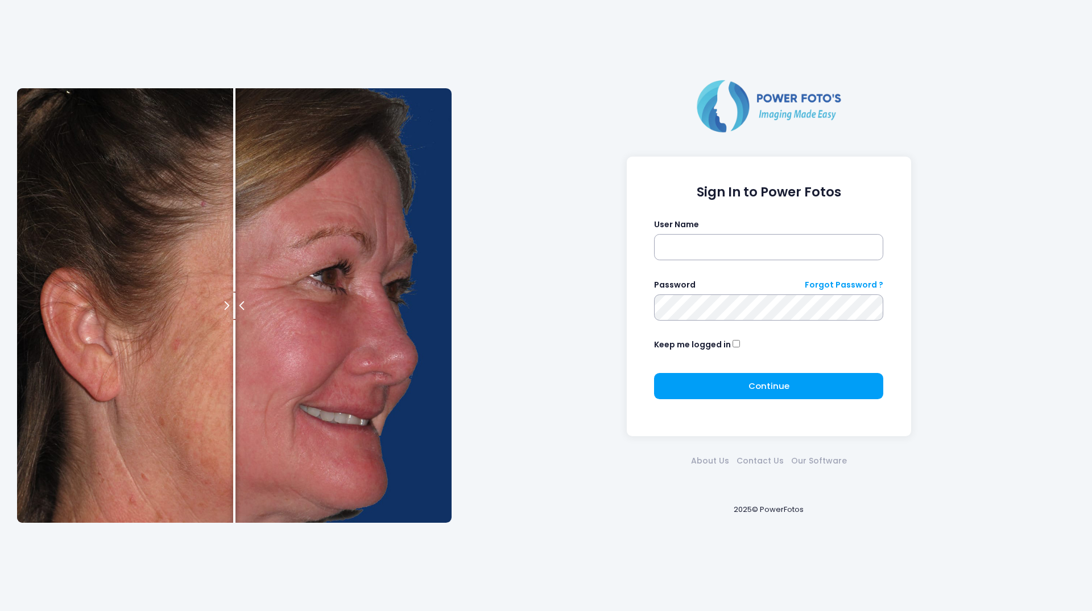 Image resolution: width=1092 pixels, height=611 pixels. Describe the element at coordinates (769, 192) in the screenshot. I see `h1: Sign In to Power Fotos` at that location.